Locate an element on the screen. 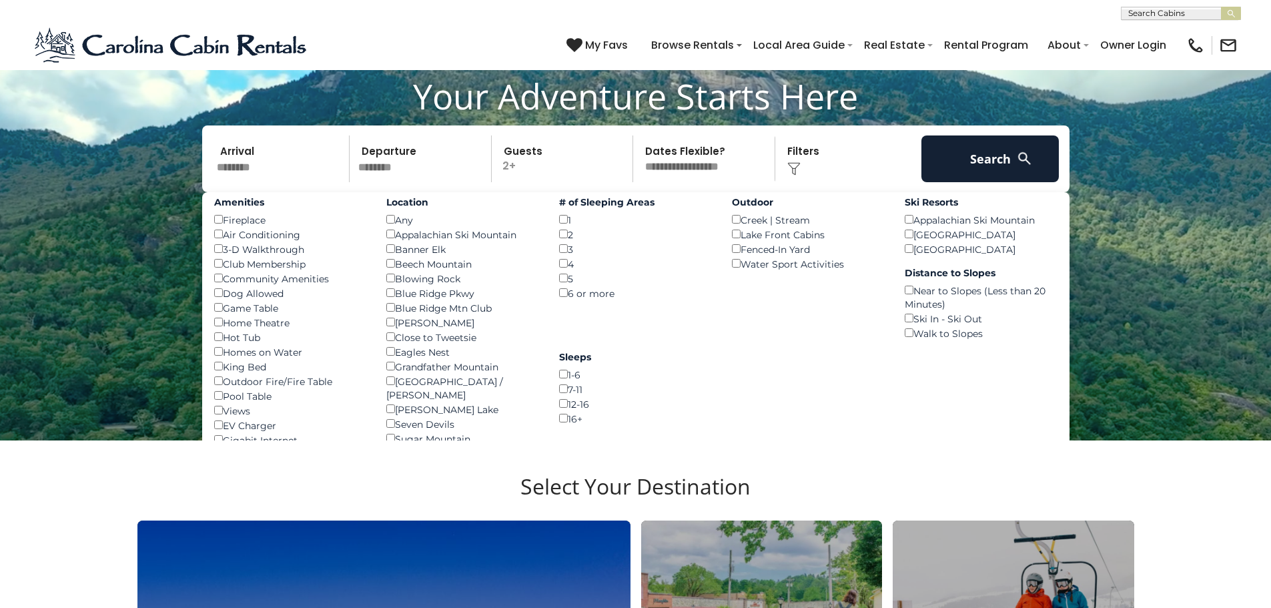 The height and width of the screenshot is (608, 1271). div: Fireplace is located at coordinates (290, 220).